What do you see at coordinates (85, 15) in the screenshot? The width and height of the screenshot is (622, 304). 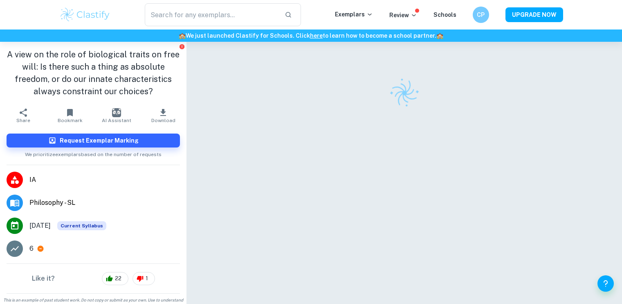 I see `a: Clastify logo` at bounding box center [85, 15].